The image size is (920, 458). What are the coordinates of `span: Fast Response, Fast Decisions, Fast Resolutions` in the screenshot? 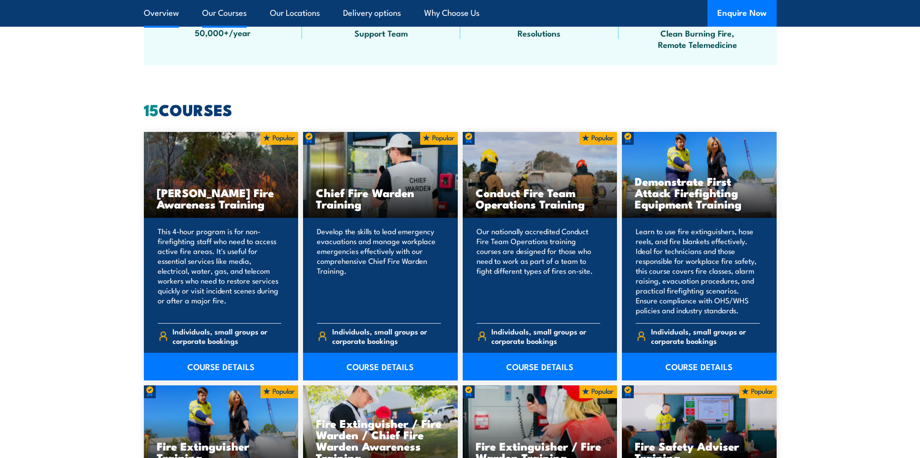 It's located at (539, 21).